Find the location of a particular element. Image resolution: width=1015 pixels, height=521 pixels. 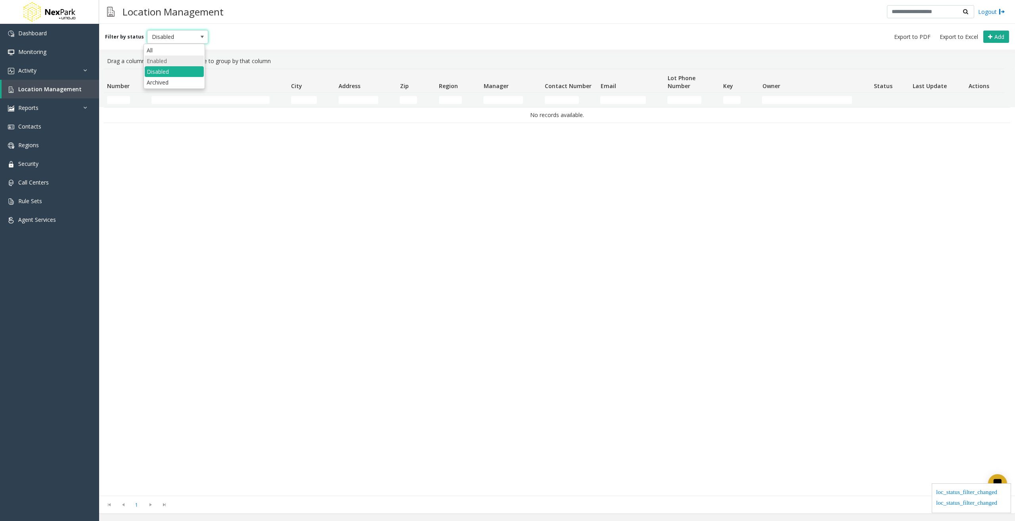

td: Status Filter is located at coordinates (890, 100).